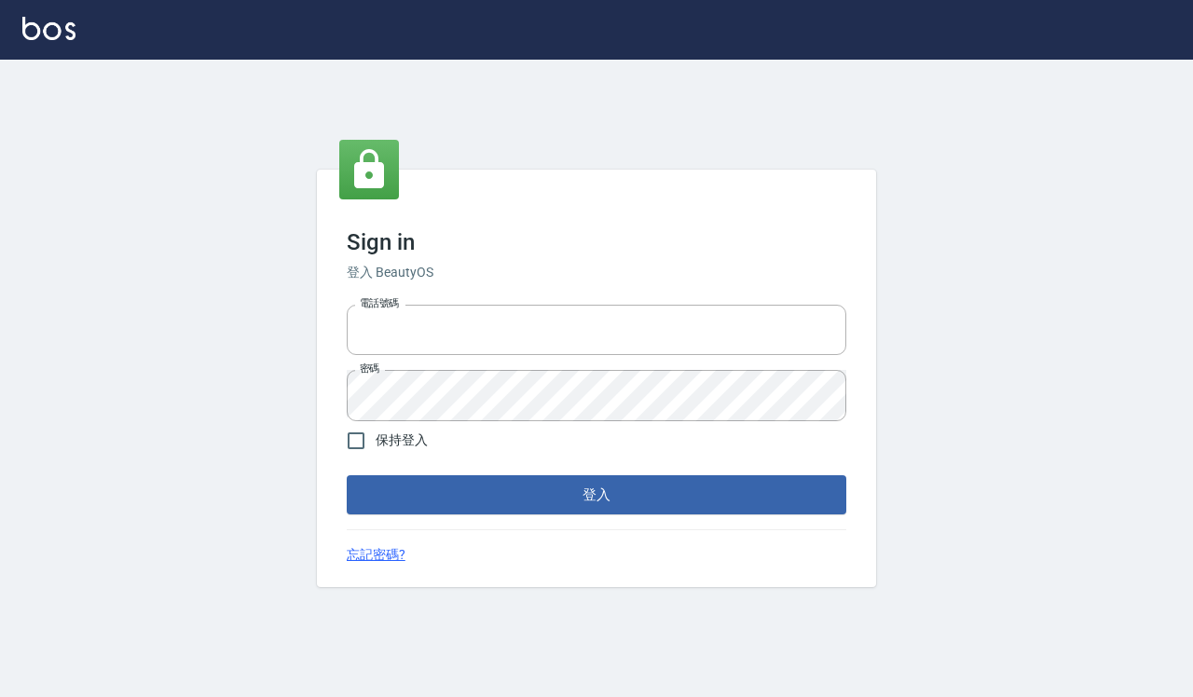 This screenshot has width=1193, height=697. What do you see at coordinates (379, 303) in the screenshot?
I see `label: 電話號碼` at bounding box center [379, 303].